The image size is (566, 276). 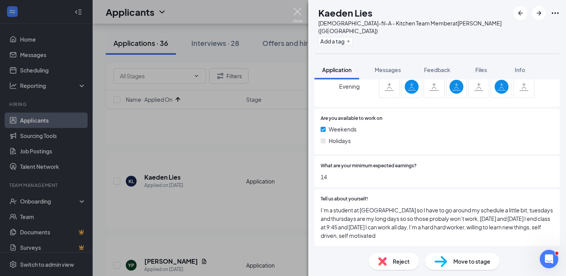 What do you see at coordinates (539, 13) in the screenshot?
I see `svg: ArrowRight` at bounding box center [539, 13].